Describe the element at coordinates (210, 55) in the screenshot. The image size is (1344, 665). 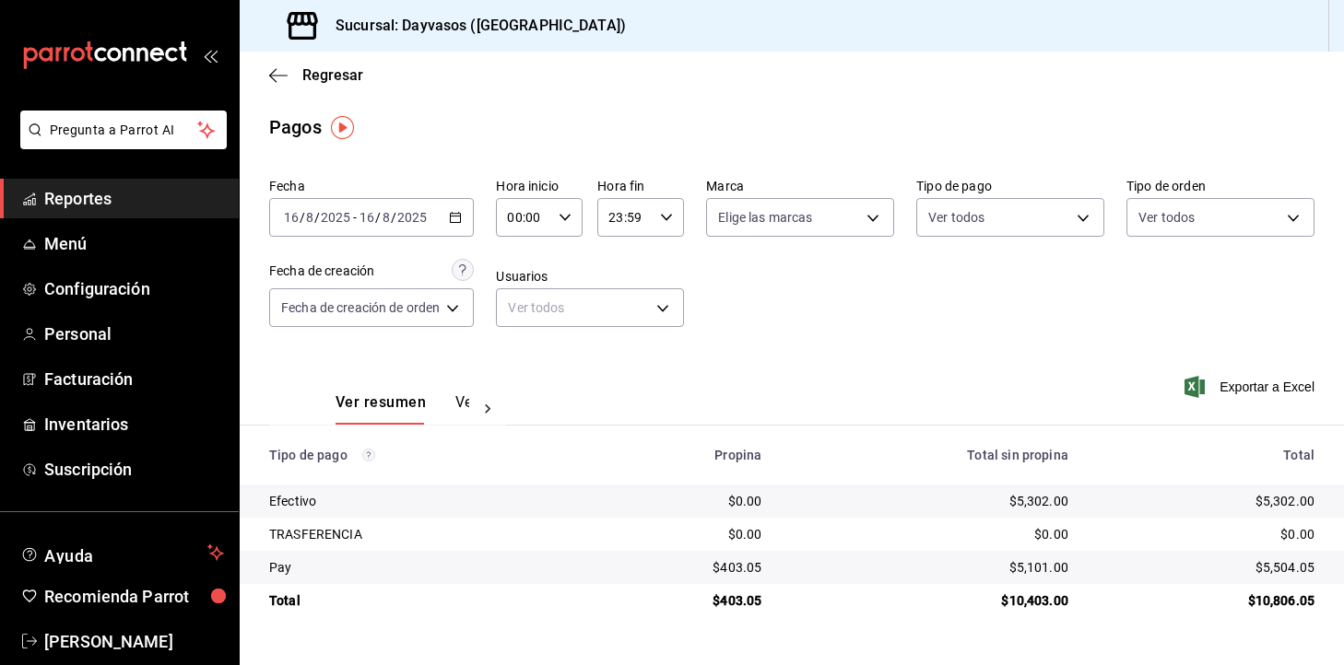
I see `button: open_drawer_menu` at that location.